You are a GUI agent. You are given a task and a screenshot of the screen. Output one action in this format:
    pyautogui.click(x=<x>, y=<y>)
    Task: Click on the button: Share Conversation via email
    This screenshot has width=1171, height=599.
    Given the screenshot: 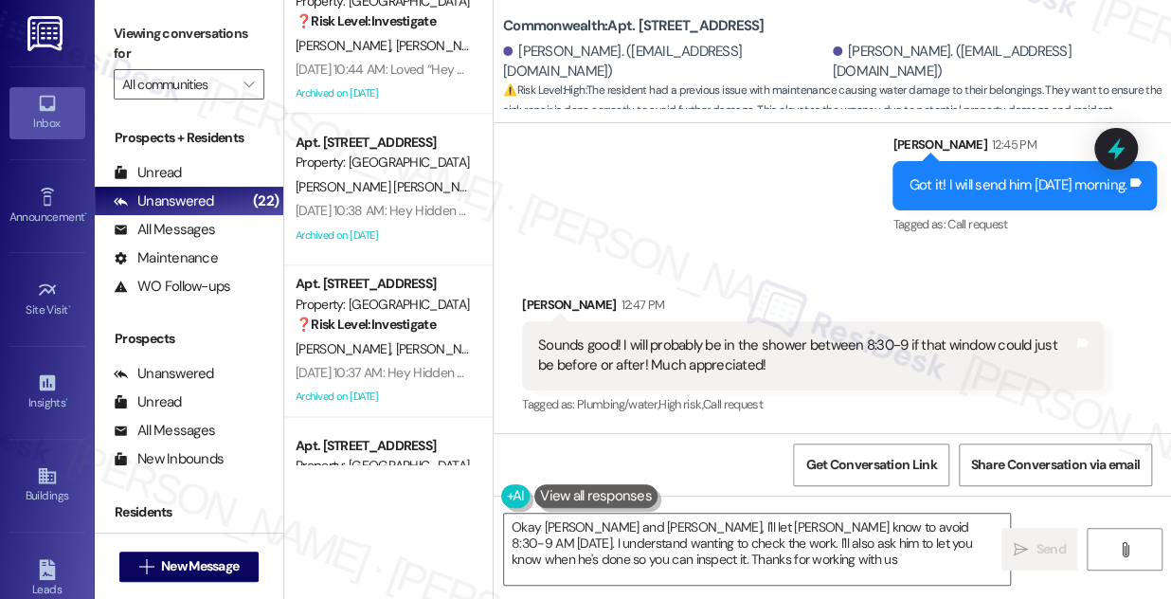 What is the action you would take?
    pyautogui.click(x=1056, y=464)
    